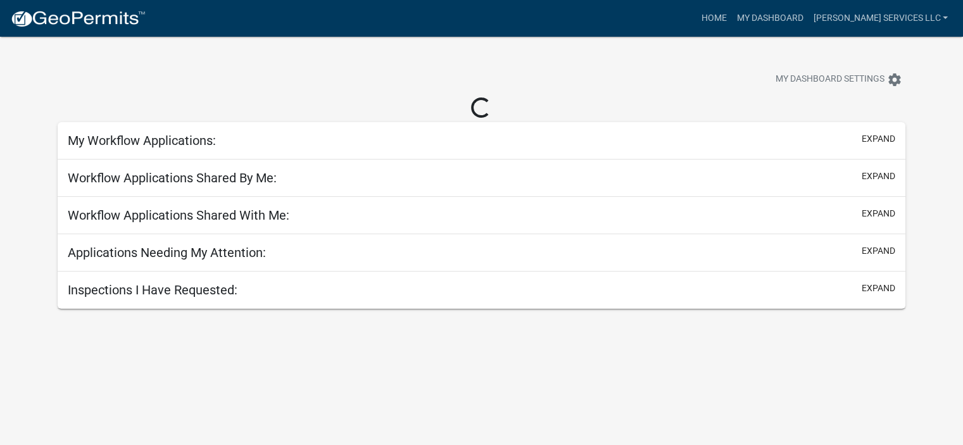 The width and height of the screenshot is (963, 445). What do you see at coordinates (142, 141) in the screenshot?
I see `h5: My Workflow Applications:` at bounding box center [142, 141].